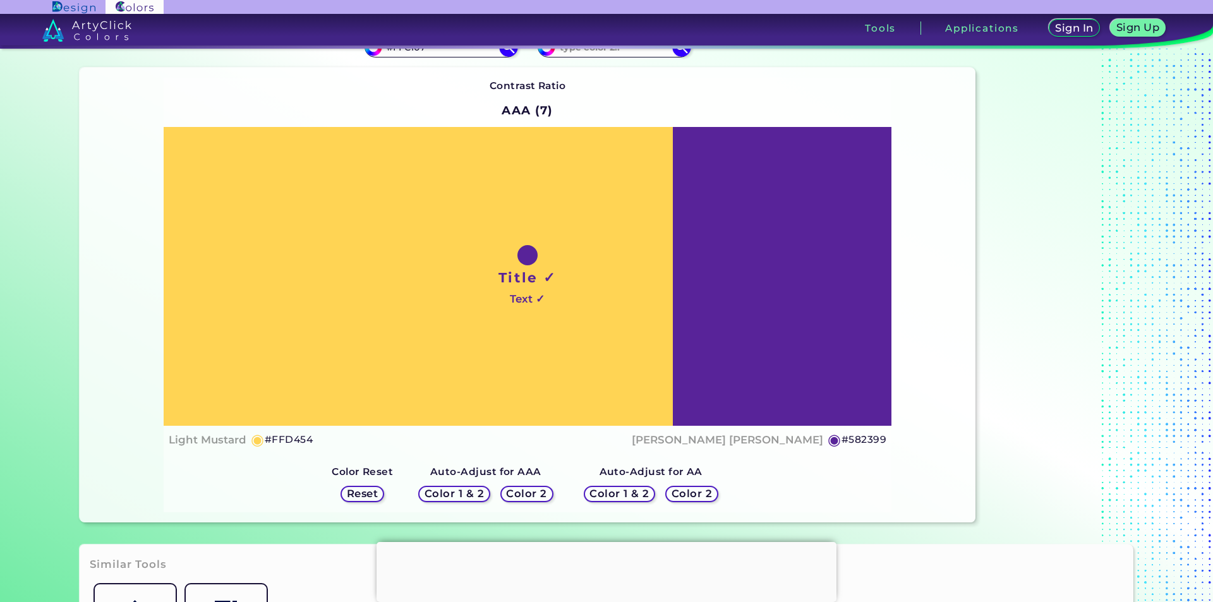  Describe the element at coordinates (128, 565) in the screenshot. I see `h3: Similar Tools` at that location.